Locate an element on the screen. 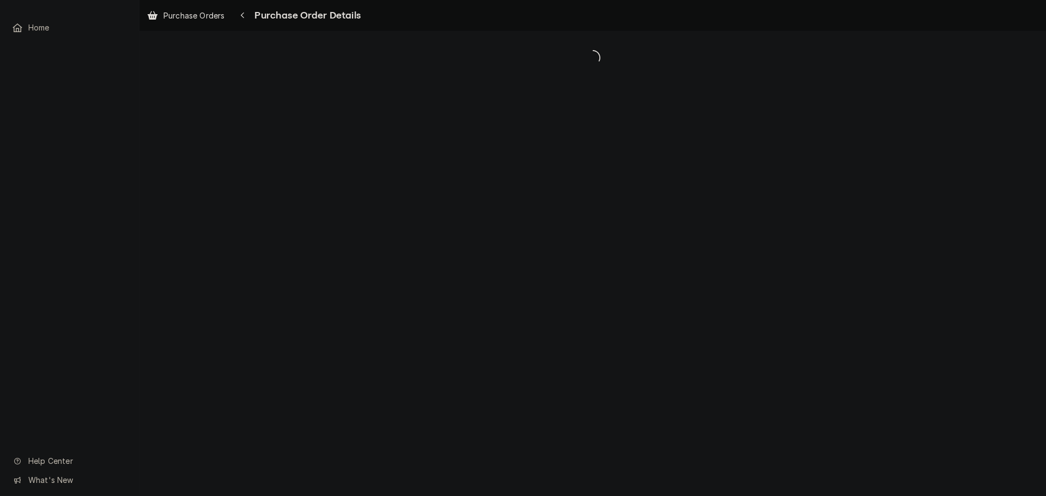 The height and width of the screenshot is (496, 1046). span: Purchase Orders is located at coordinates (194, 15).